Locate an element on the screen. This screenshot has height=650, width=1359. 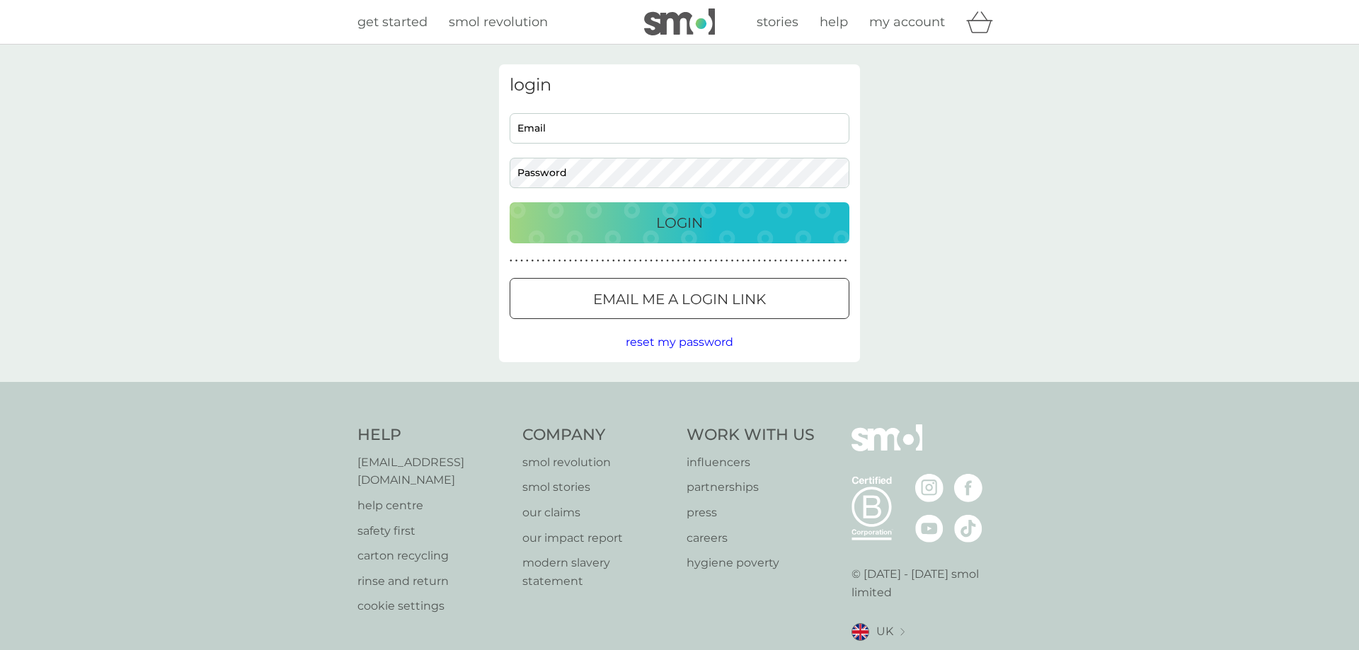
a: help centre is located at coordinates (432, 506).